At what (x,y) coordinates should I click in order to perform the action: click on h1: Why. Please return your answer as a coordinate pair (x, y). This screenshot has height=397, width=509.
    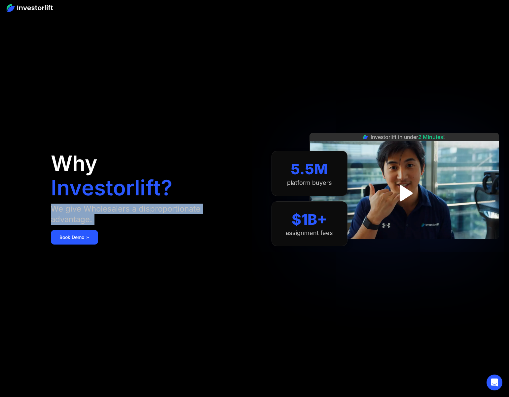
    Looking at the image, I should click on (74, 163).